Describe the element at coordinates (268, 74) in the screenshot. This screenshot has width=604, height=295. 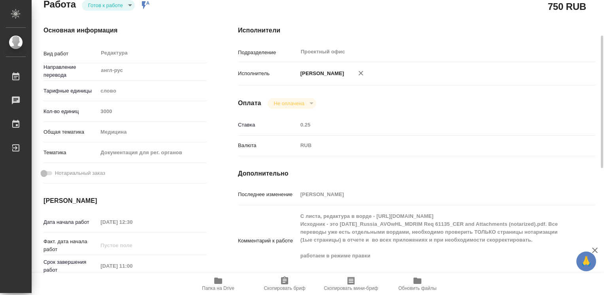
I see `p: Исполнитель` at that location.